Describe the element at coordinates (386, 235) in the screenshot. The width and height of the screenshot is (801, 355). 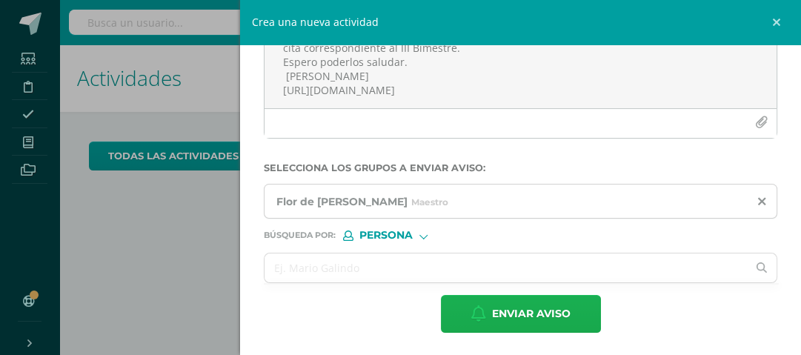
I see `span: Persona` at that location.